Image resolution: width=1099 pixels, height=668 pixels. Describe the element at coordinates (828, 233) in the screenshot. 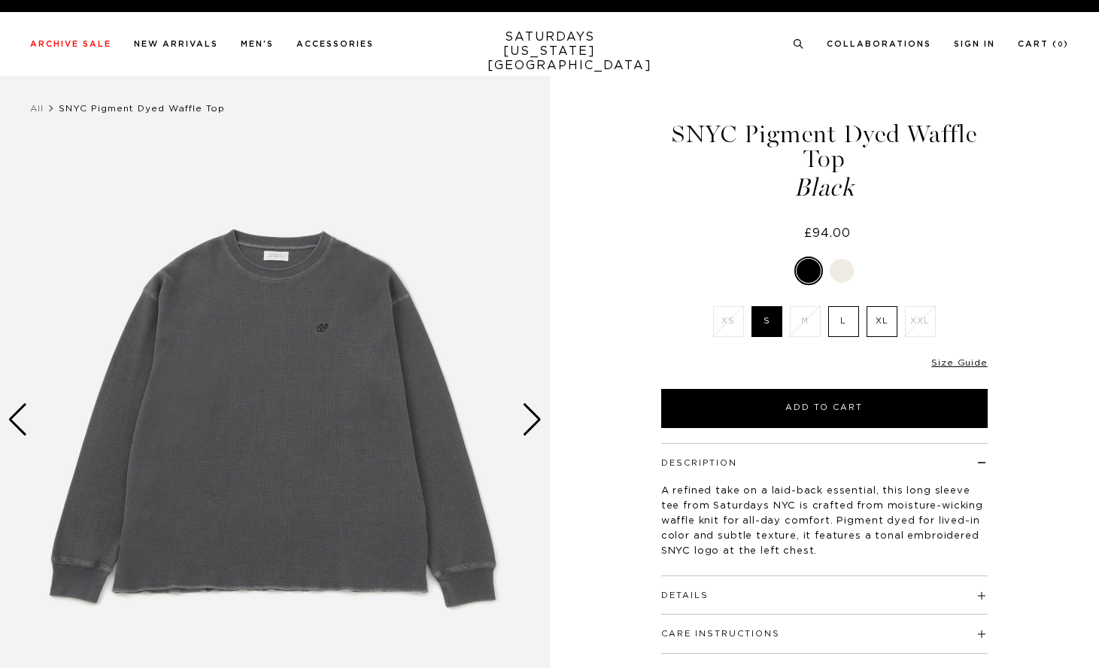

I see `span: £94.00` at that location.